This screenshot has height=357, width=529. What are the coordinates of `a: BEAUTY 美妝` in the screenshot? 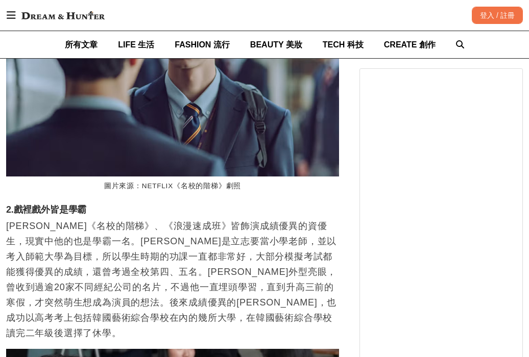 It's located at (276, 44).